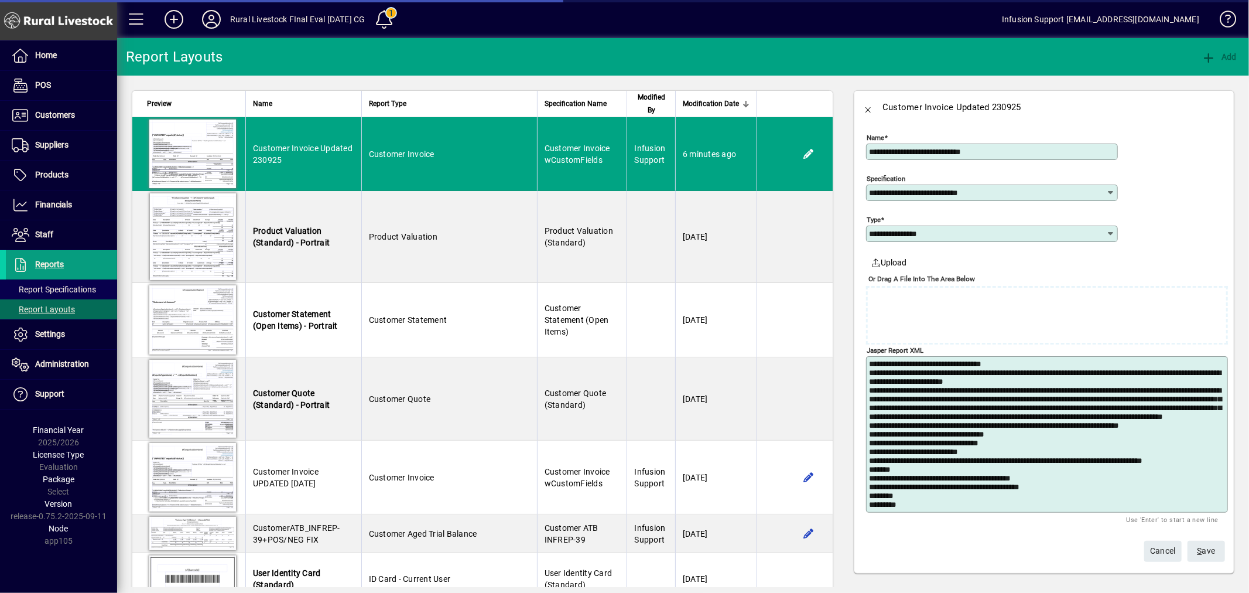  I want to click on span: Cancel, so click(1163, 551).